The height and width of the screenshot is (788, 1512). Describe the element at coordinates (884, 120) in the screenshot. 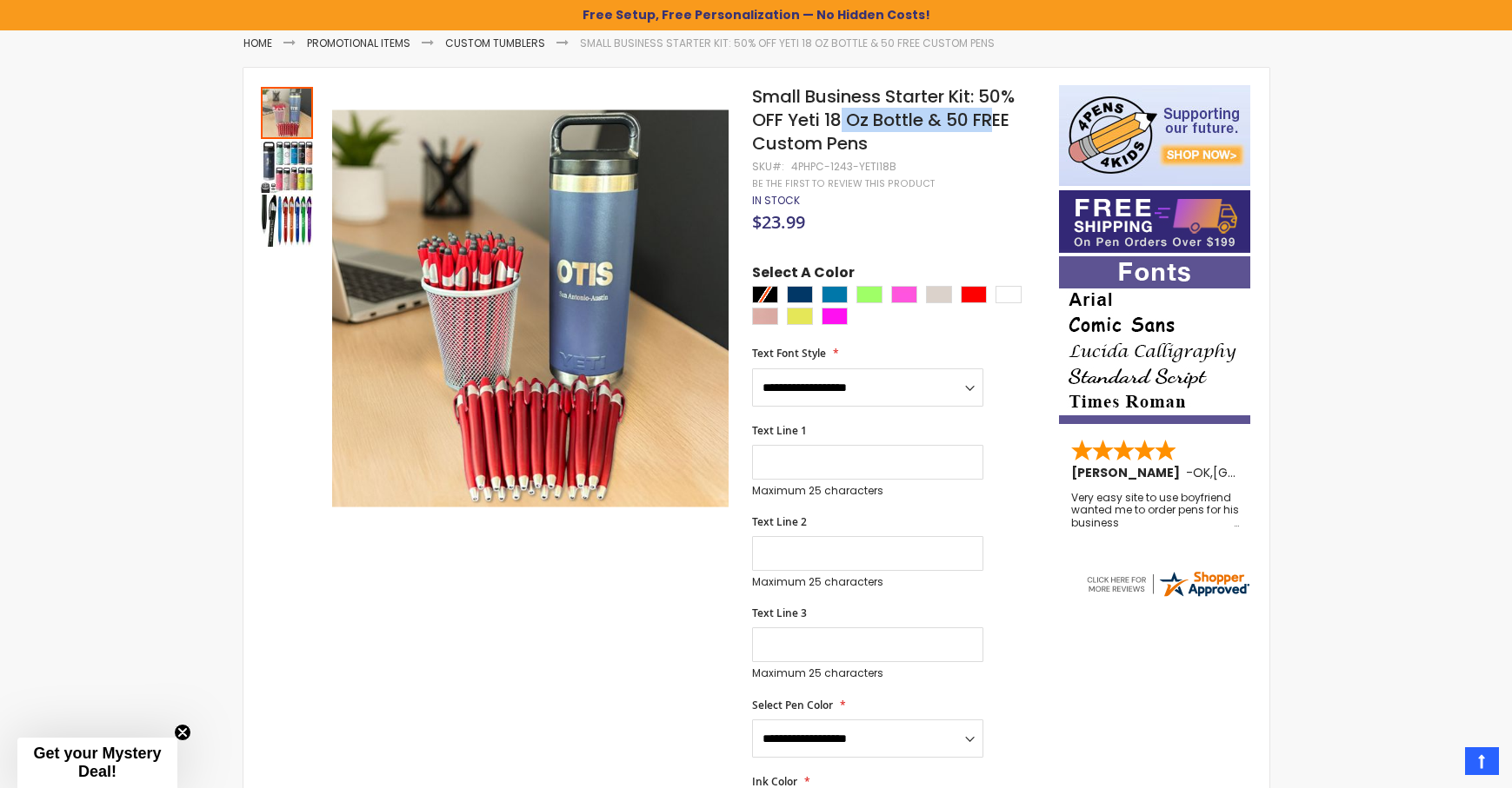

I see `span: Small Business Starter Kit: 50% OFF Yeti 18 Oz Bottle & 50 FREE Custom Pens` at that location.